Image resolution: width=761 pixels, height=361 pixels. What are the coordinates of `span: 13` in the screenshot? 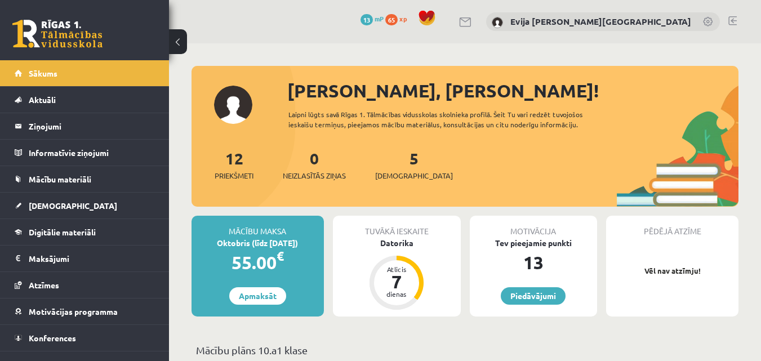 It's located at (367, 20).